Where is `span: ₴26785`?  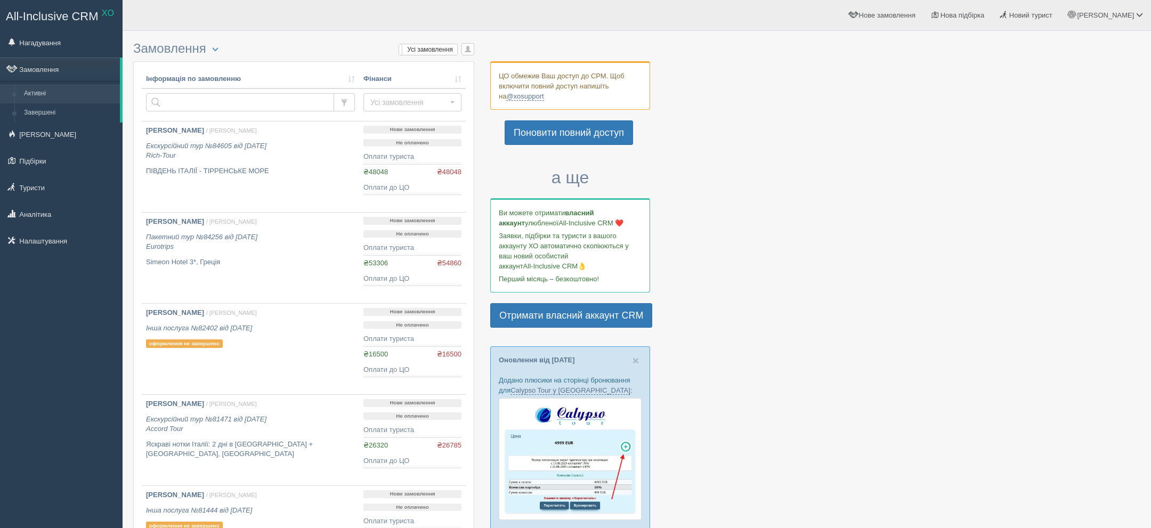 span: ₴26785 is located at coordinates (449, 446).